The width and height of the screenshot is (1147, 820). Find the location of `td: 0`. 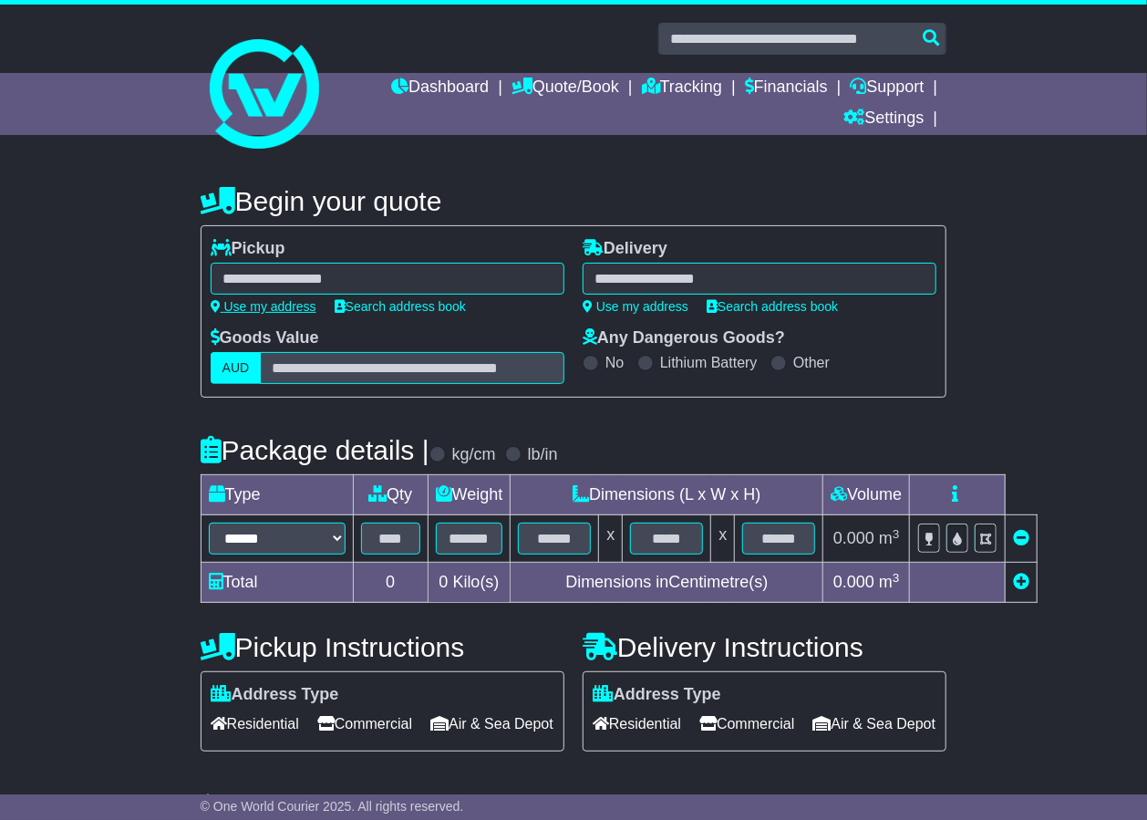

td: 0 is located at coordinates (390, 583).